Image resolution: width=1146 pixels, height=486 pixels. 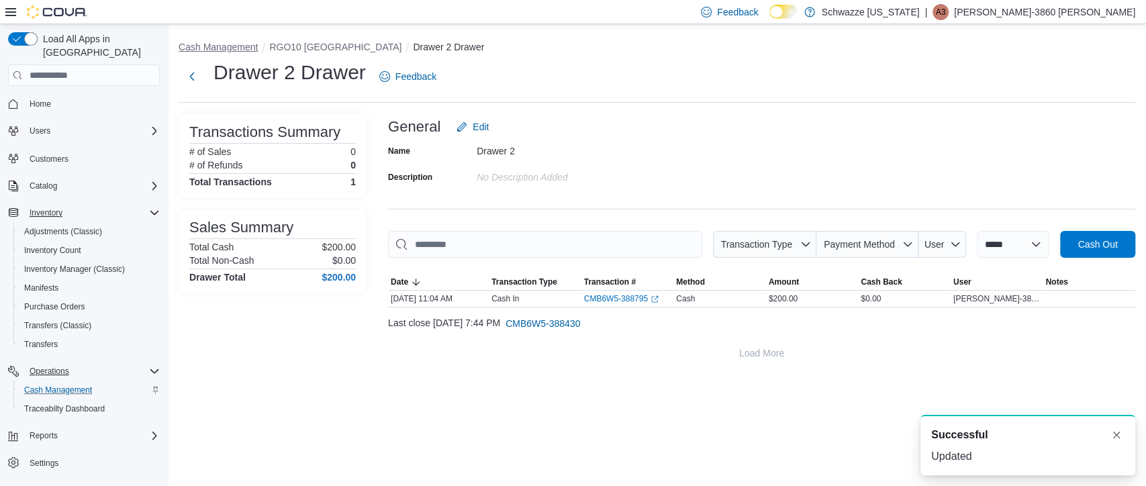 What do you see at coordinates (881, 282) in the screenshot?
I see `span: Cash Back` at bounding box center [881, 282].